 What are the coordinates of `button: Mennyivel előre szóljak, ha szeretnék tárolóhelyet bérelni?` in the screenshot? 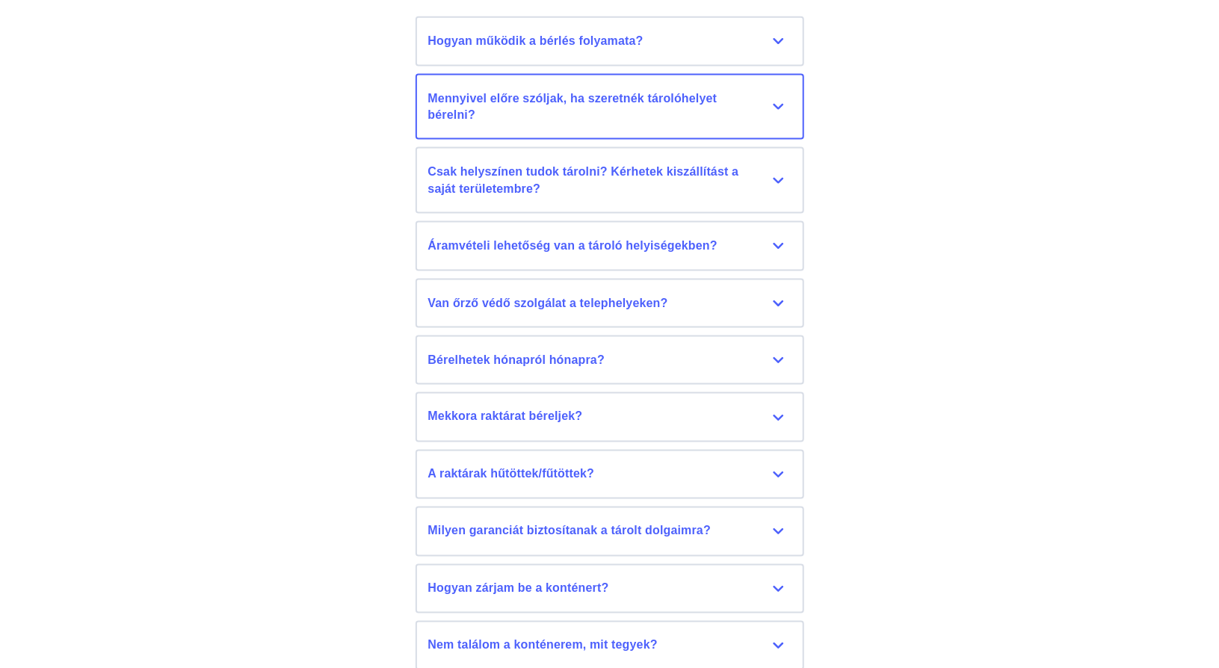 It's located at (610, 107).